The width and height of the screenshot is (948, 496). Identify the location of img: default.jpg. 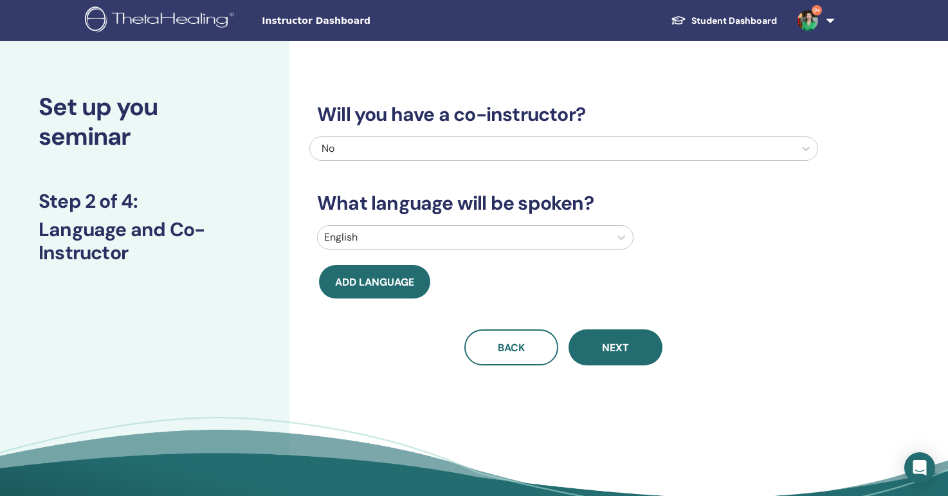
(808, 21).